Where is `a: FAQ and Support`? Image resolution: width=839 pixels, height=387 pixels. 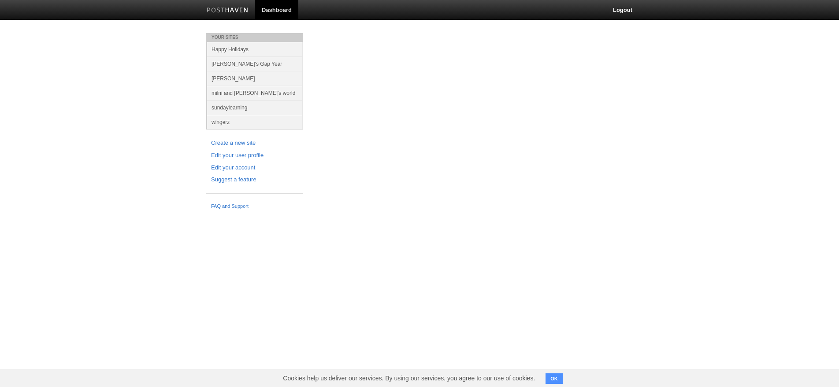 a: FAQ and Support is located at coordinates (254, 206).